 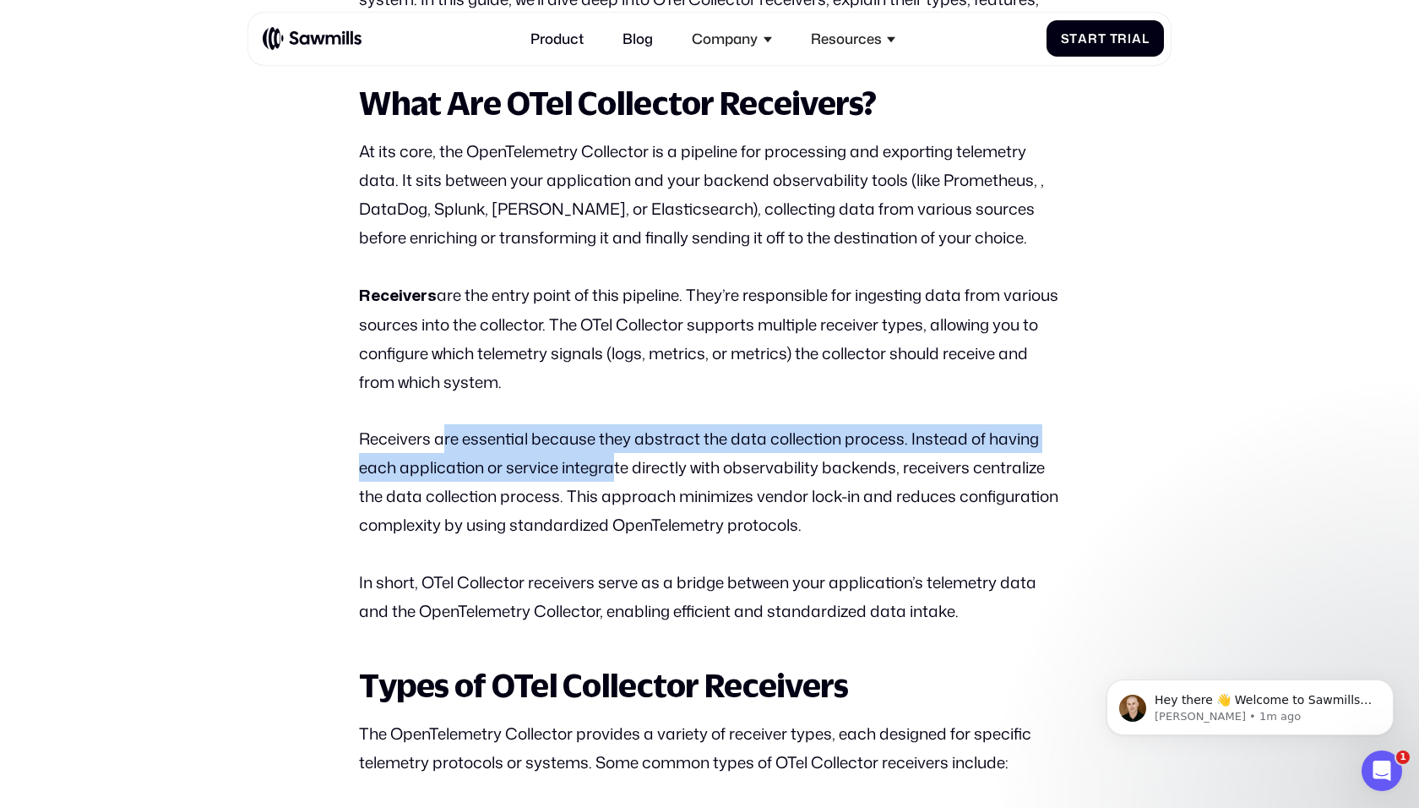 What do you see at coordinates (603, 684) in the screenshot?
I see `strong: Types of OTel Collector Receivers` at bounding box center [603, 684].